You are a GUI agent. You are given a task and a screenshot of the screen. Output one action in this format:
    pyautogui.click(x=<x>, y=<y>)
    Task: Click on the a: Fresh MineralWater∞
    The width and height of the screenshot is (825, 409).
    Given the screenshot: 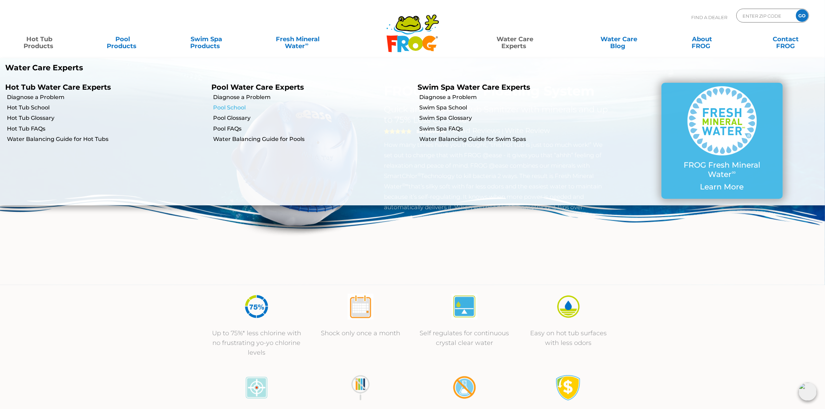 What is the action you would take?
    pyautogui.click(x=298, y=39)
    